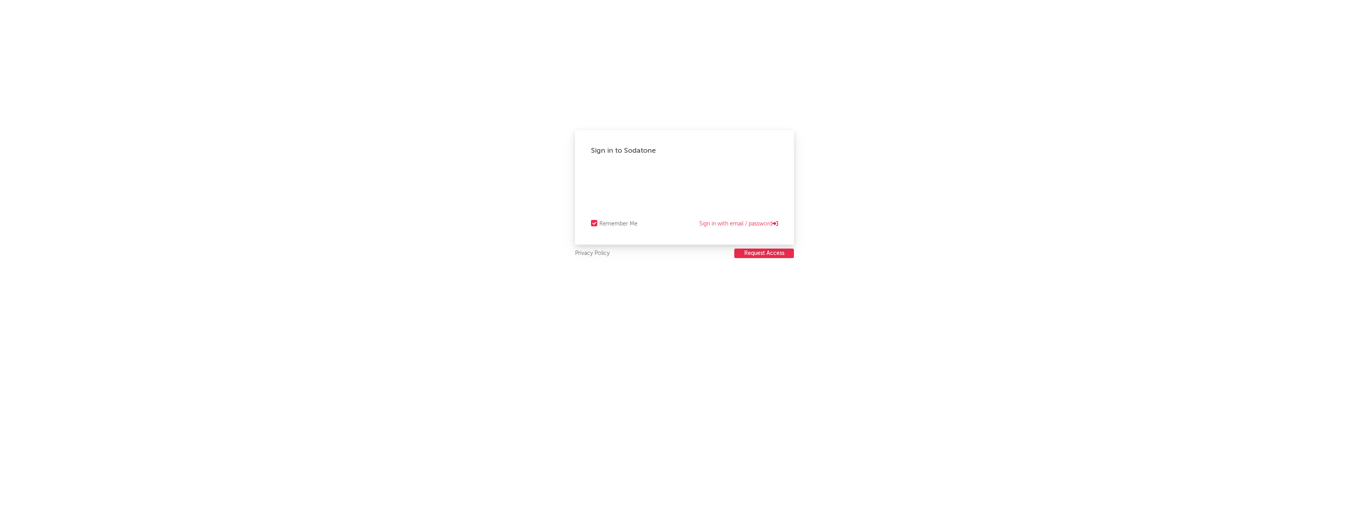 This screenshot has width=1369, height=519. Describe the element at coordinates (592, 253) in the screenshot. I see `a: Privacy Policy` at that location.